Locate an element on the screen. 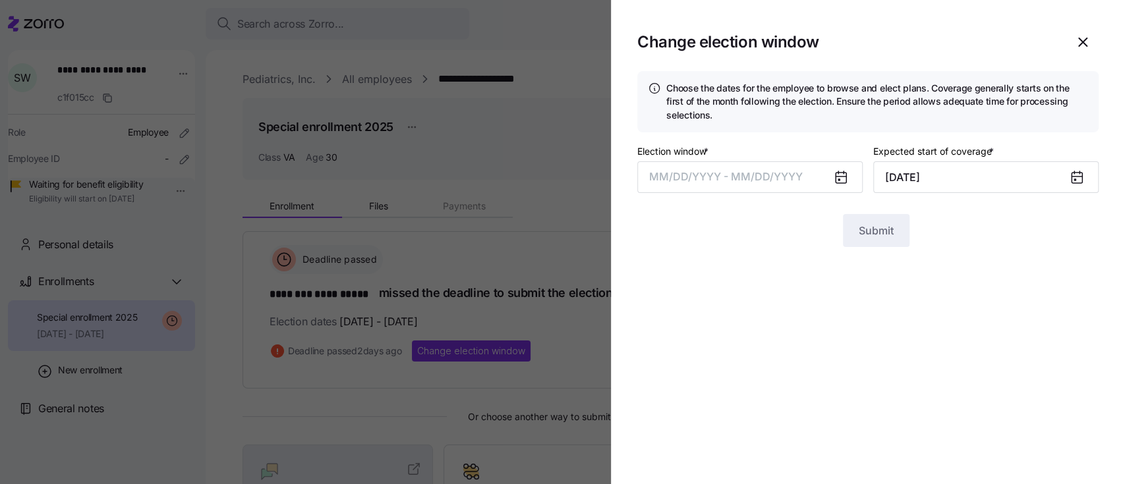 This screenshot has width=1125, height=484. h4: Choose the dates for the employee to browse and elect plans. Coverage generally starts on the fir... is located at coordinates (877, 102).